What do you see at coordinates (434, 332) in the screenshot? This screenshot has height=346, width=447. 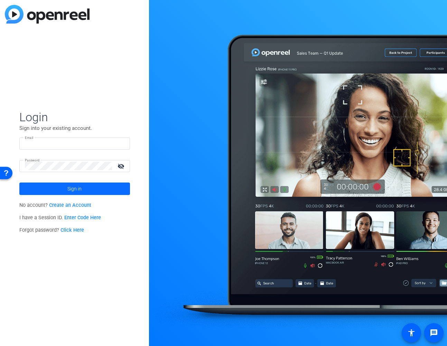 I see `mat-icon: message` at bounding box center [434, 332].